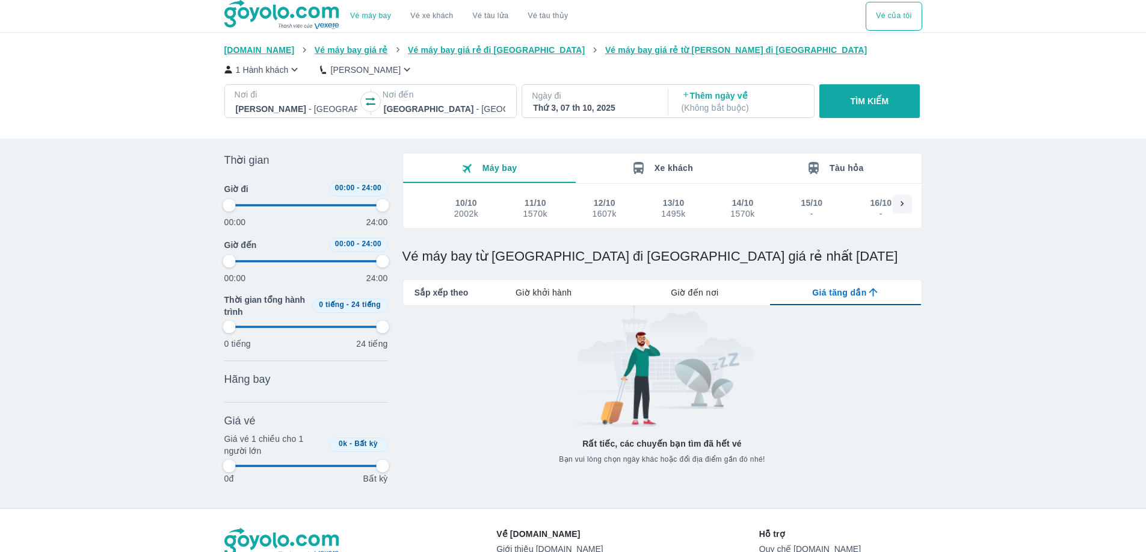  I want to click on span: Giờ đi, so click(236, 189).